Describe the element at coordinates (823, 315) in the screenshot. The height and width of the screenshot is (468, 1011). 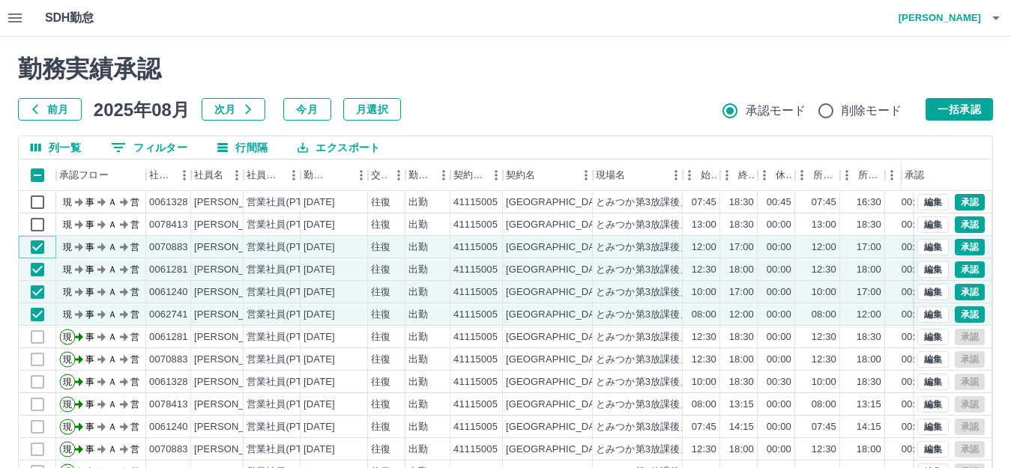
I see `div: 08:00` at that location.